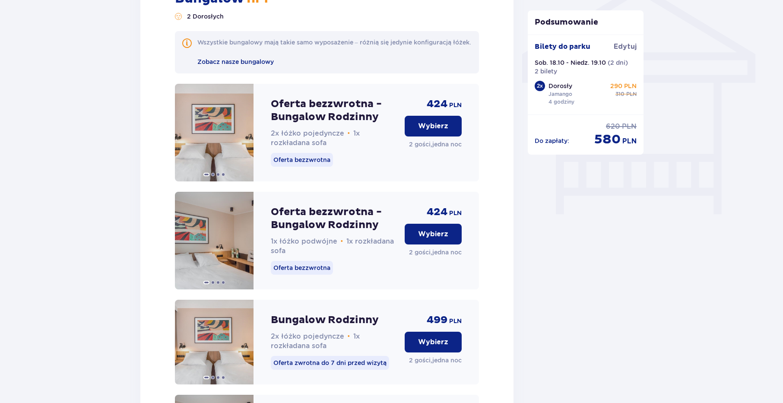 The height and width of the screenshot is (403, 783). Describe the element at coordinates (623, 86) in the screenshot. I see `p: 290 PLN` at that location.